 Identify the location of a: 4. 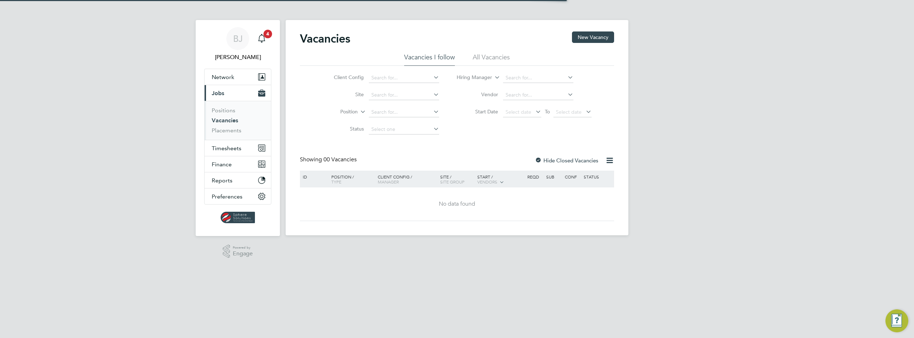
(262, 39).